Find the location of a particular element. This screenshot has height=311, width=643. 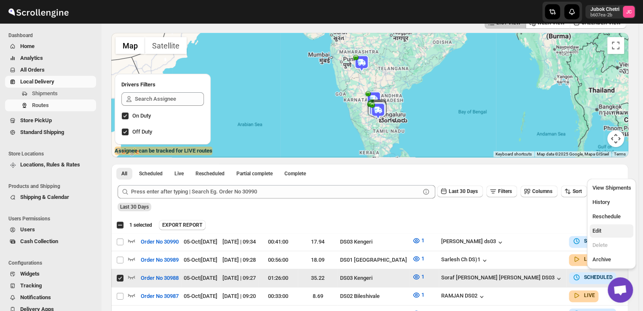

span: Off Duty is located at coordinates (142, 132).